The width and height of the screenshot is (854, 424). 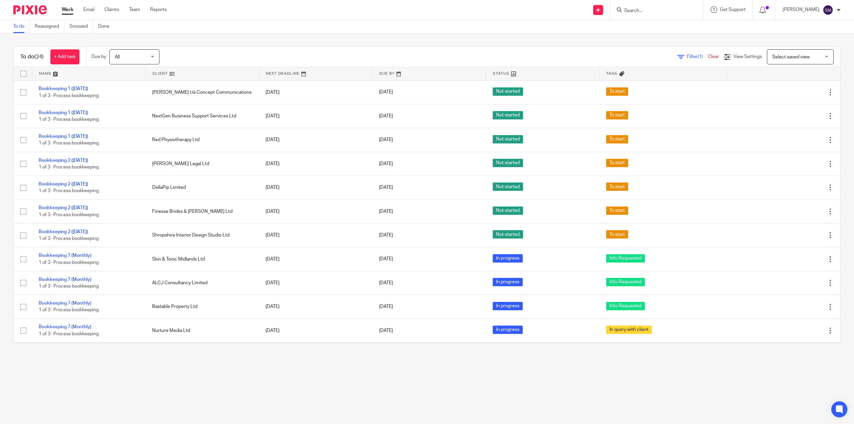 I want to click on td: NextGen Business Support Services Ltd, so click(x=202, y=116).